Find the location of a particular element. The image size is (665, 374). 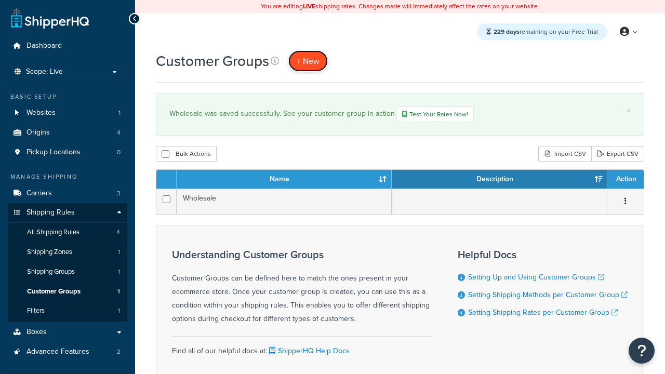

a: Carriers 3 is located at coordinates (68, 193).